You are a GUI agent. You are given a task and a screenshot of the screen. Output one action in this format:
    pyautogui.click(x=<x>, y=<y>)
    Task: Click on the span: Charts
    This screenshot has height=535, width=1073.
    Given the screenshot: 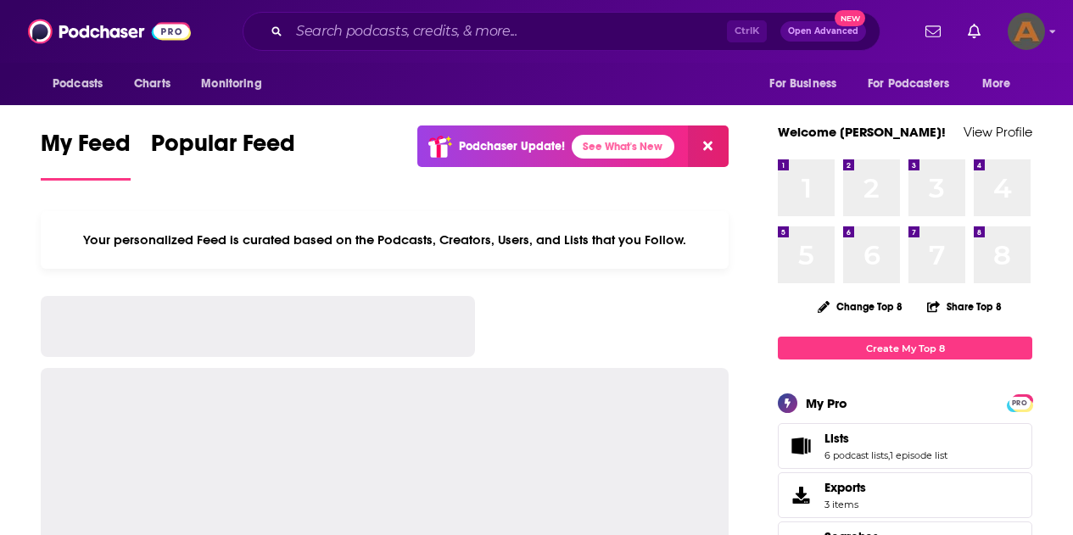 What is the action you would take?
    pyautogui.click(x=152, y=84)
    